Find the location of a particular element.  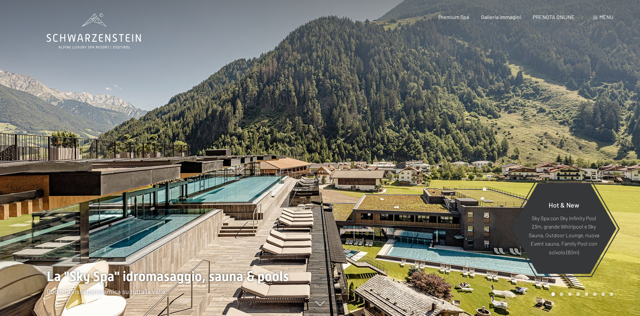

span: Hot & New is located at coordinates (564, 204).